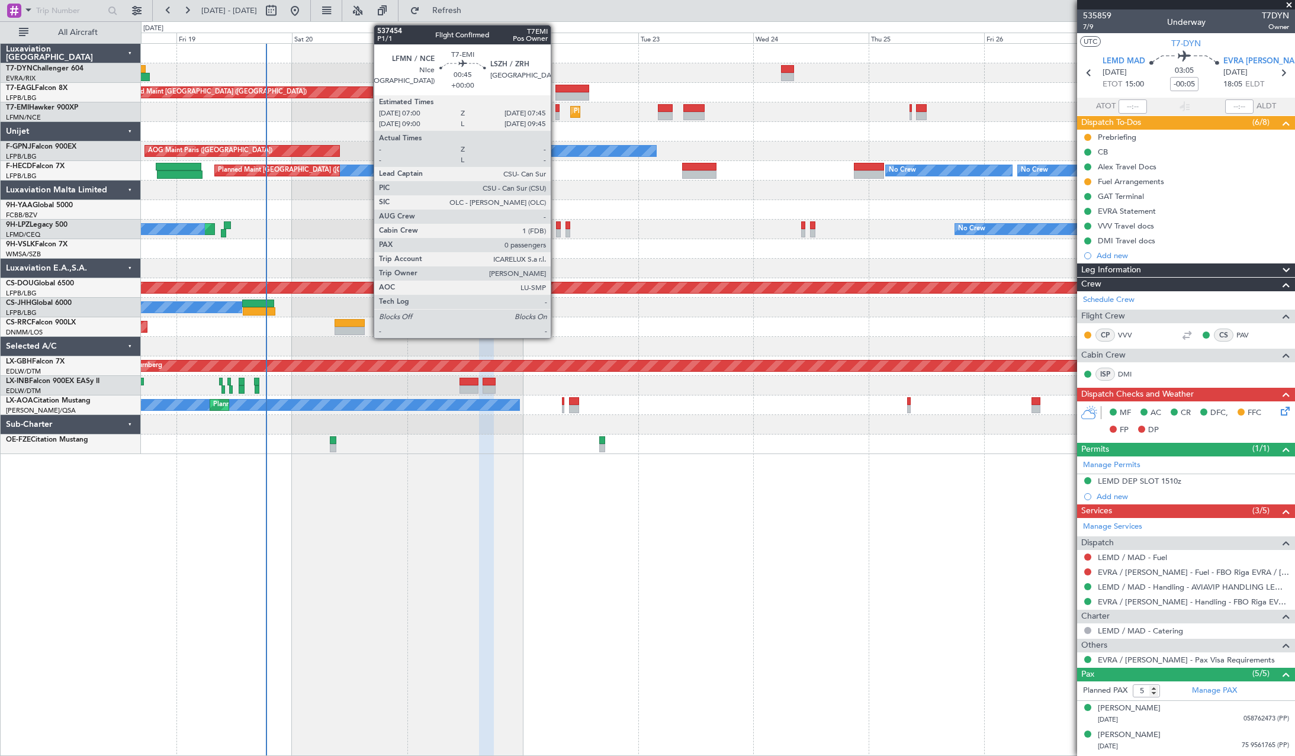 The width and height of the screenshot is (1295, 756). I want to click on span: Flight Crew, so click(1103, 316).